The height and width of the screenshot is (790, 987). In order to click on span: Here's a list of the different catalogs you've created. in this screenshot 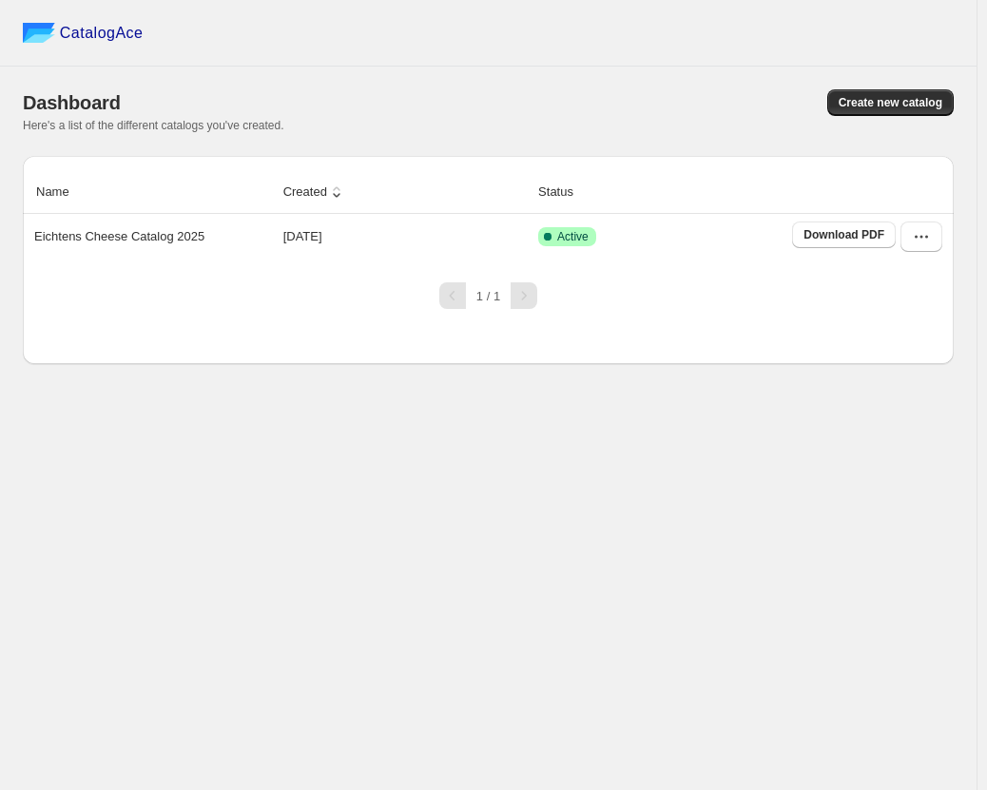, I will do `click(153, 126)`.